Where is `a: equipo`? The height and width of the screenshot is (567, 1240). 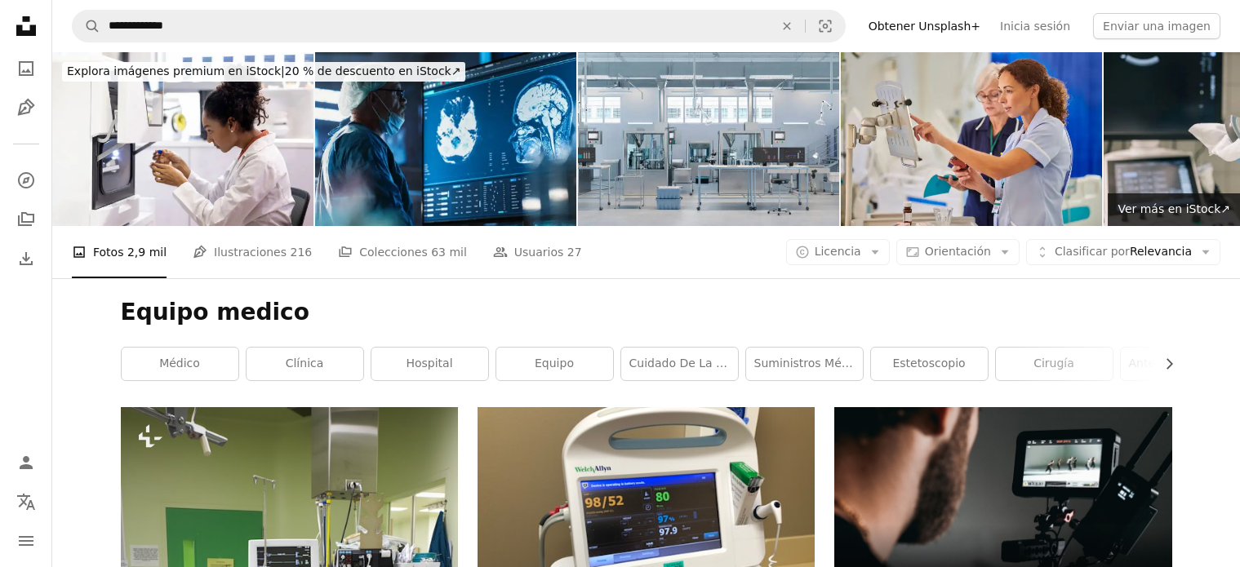
a: equipo is located at coordinates (554, 364).